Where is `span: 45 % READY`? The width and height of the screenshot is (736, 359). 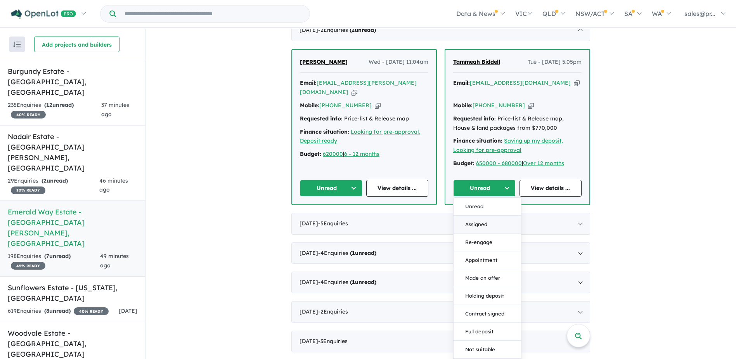 span: 45 % READY is located at coordinates (28, 266).